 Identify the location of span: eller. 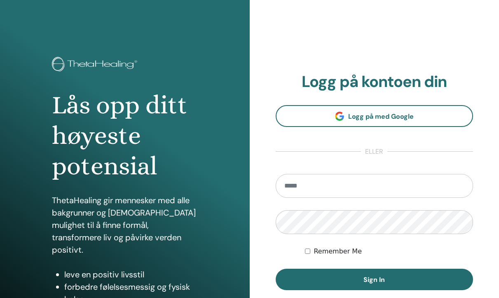
(374, 152).